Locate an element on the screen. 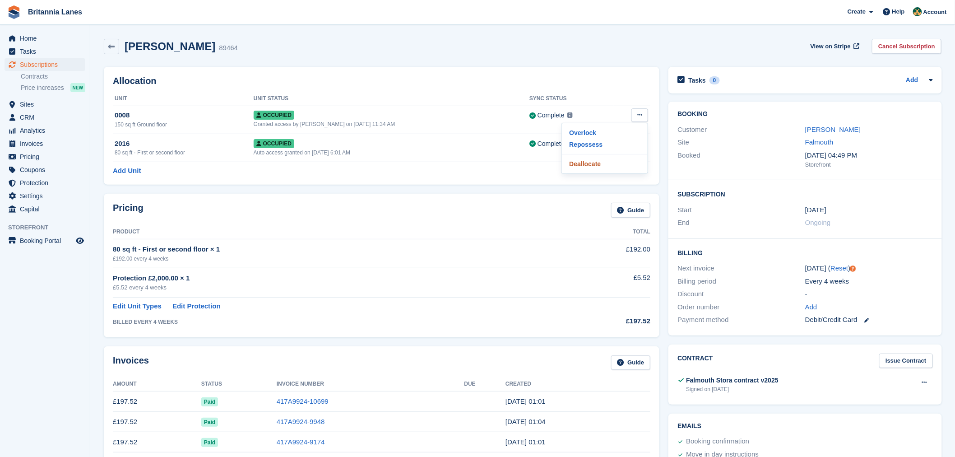 The height and width of the screenshot is (457, 955). span: Occupied is located at coordinates (274, 115).